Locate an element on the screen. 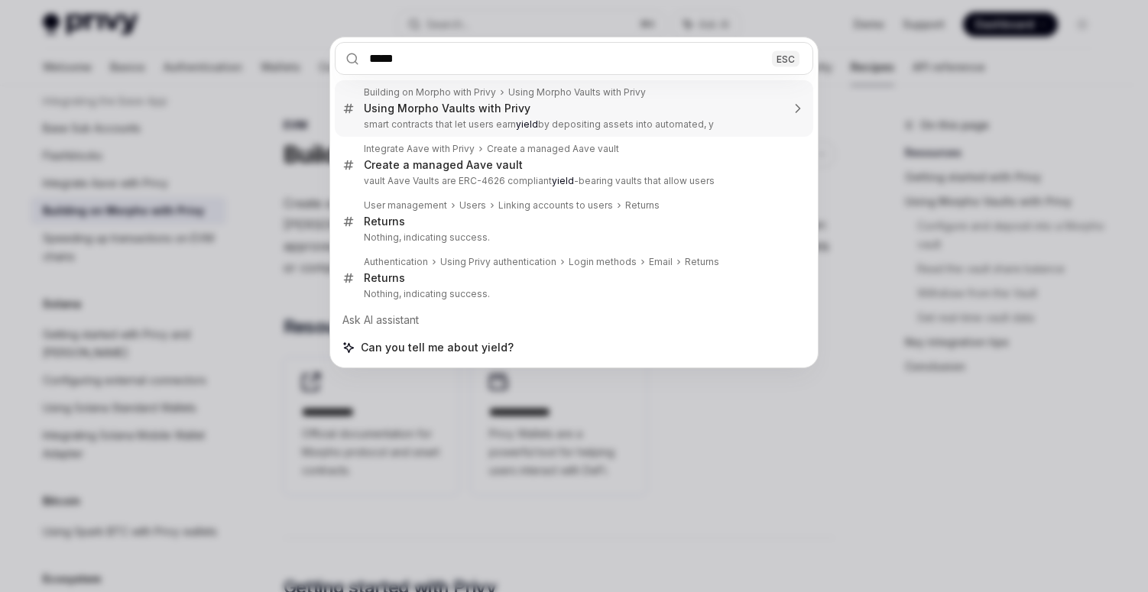 The height and width of the screenshot is (592, 1148). div: Email is located at coordinates (660, 262).